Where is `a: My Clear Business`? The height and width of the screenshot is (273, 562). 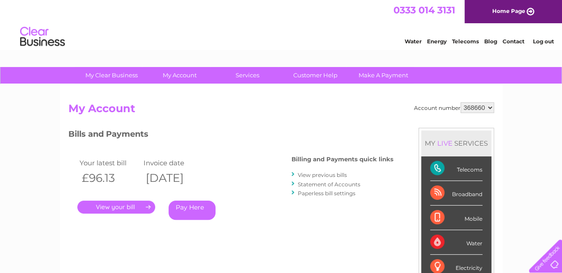 a: My Clear Business is located at coordinates (111, 75).